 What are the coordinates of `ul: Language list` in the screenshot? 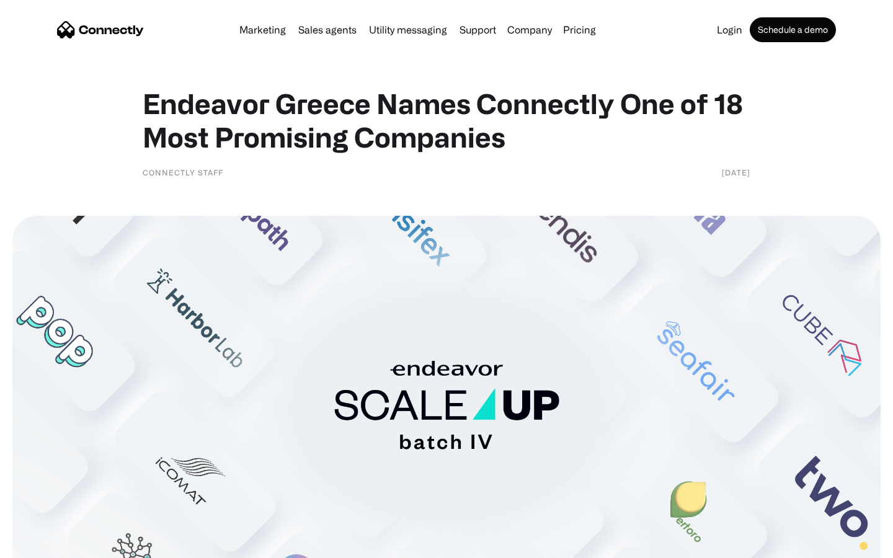 It's located at (50, 545).